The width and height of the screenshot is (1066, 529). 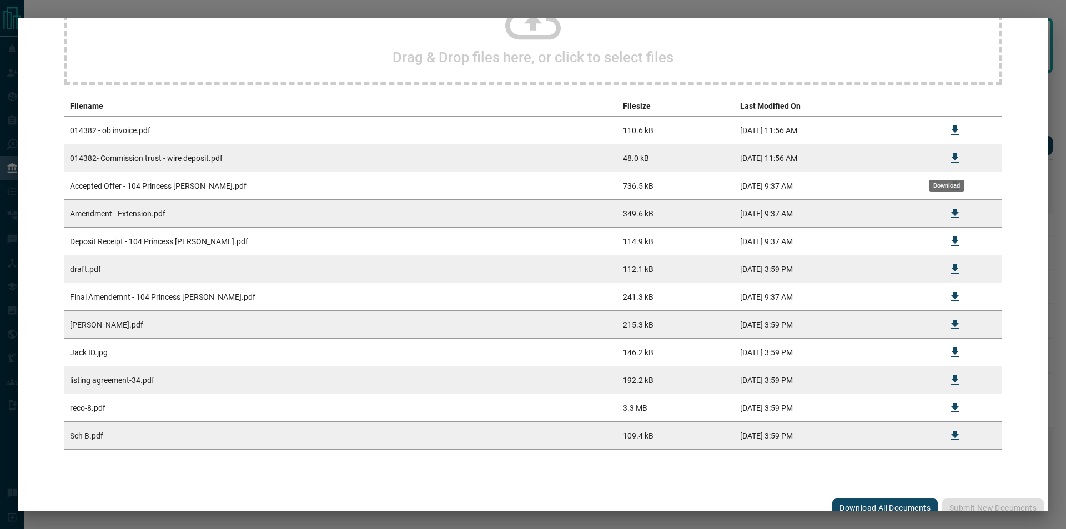 What do you see at coordinates (341, 380) in the screenshot?
I see `td: listing agreement-34.pdf` at bounding box center [341, 380].